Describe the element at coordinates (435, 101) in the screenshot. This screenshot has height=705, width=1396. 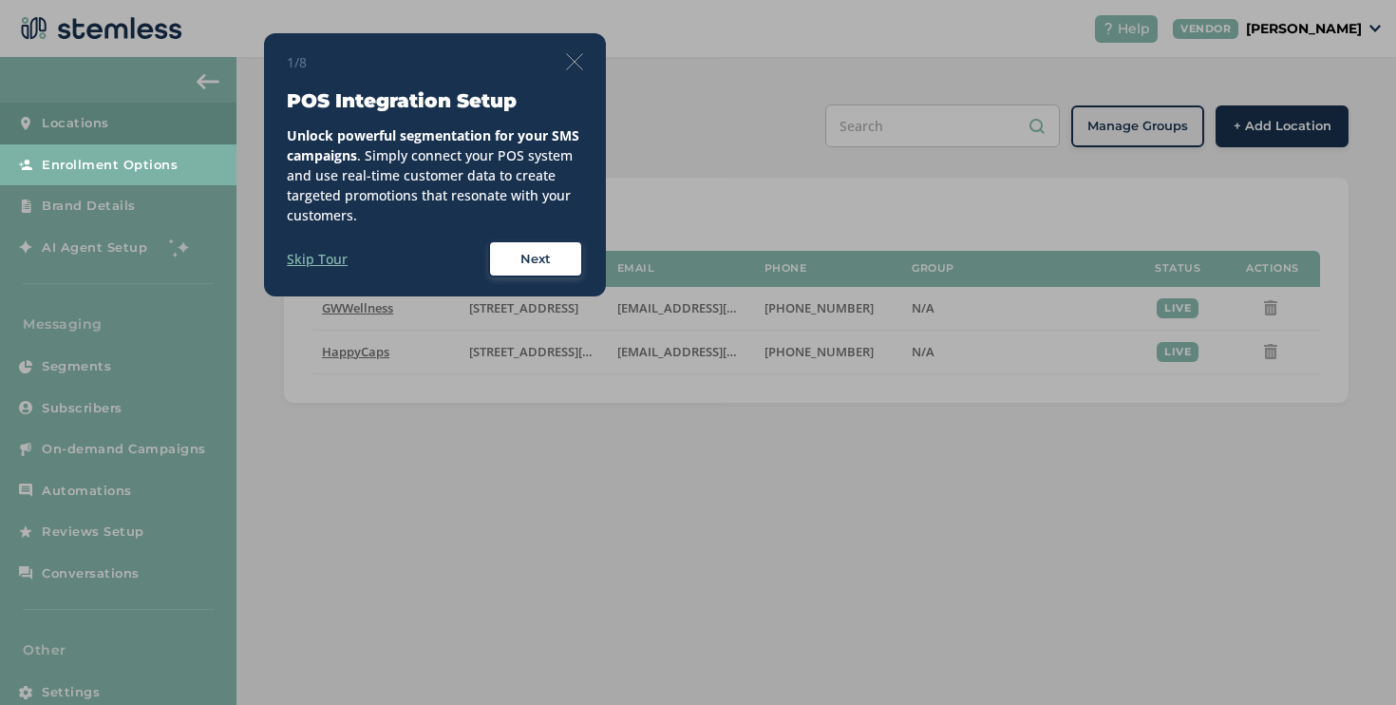
I see `h3: POS Integration Setup` at that location.